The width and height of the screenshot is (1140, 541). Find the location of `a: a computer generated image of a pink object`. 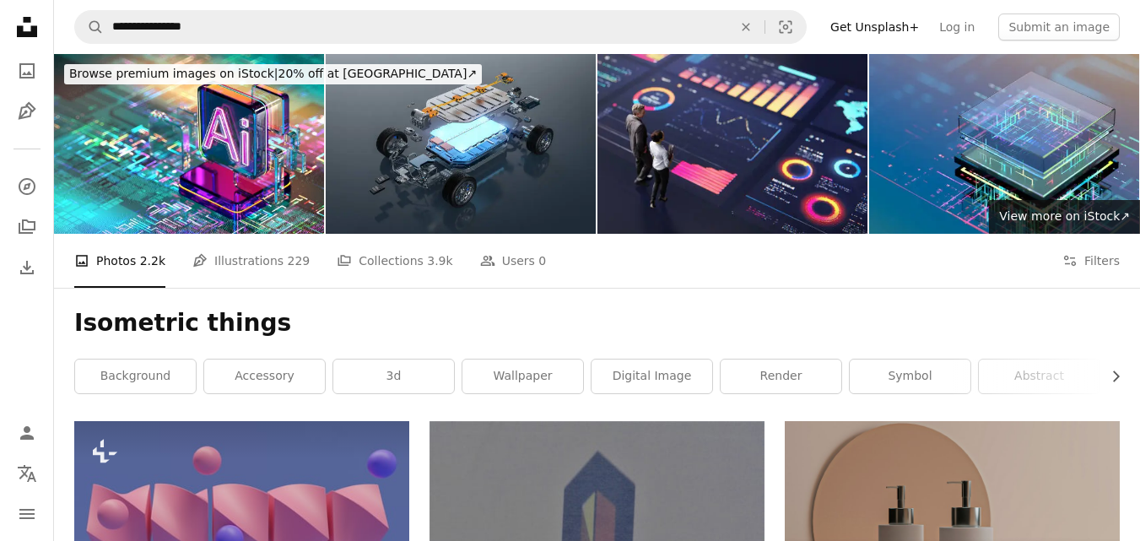

a: a computer generated image of a pink object is located at coordinates (241, 515).